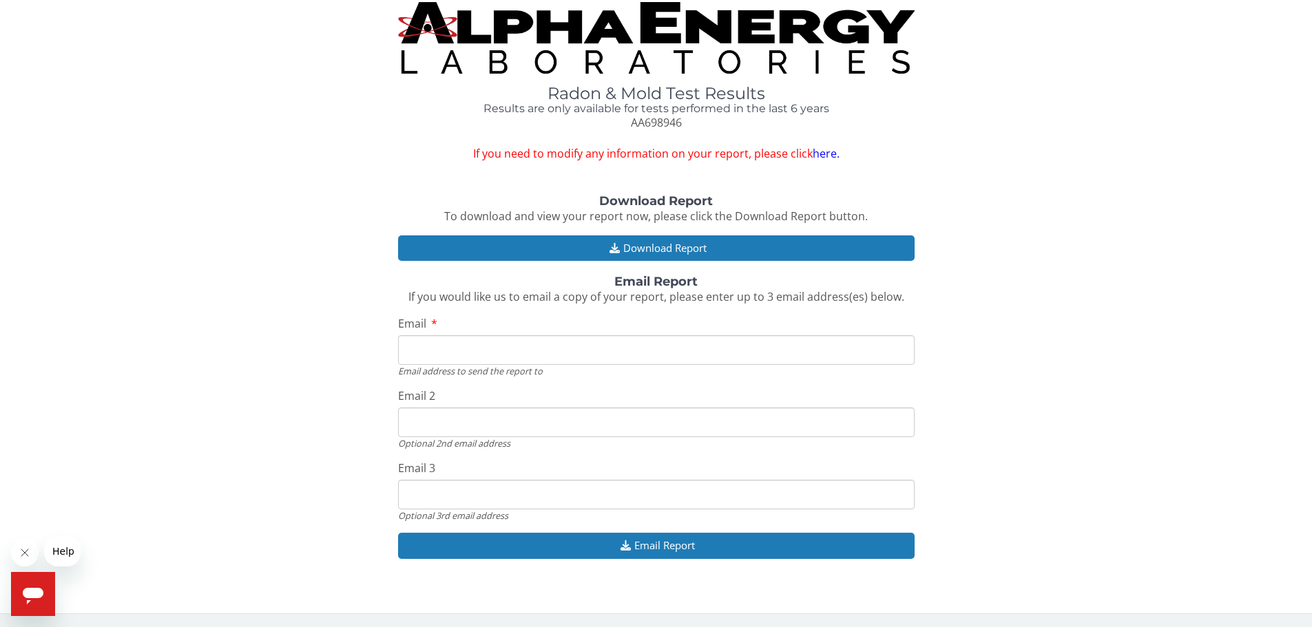  I want to click on span: Email 3, so click(417, 468).